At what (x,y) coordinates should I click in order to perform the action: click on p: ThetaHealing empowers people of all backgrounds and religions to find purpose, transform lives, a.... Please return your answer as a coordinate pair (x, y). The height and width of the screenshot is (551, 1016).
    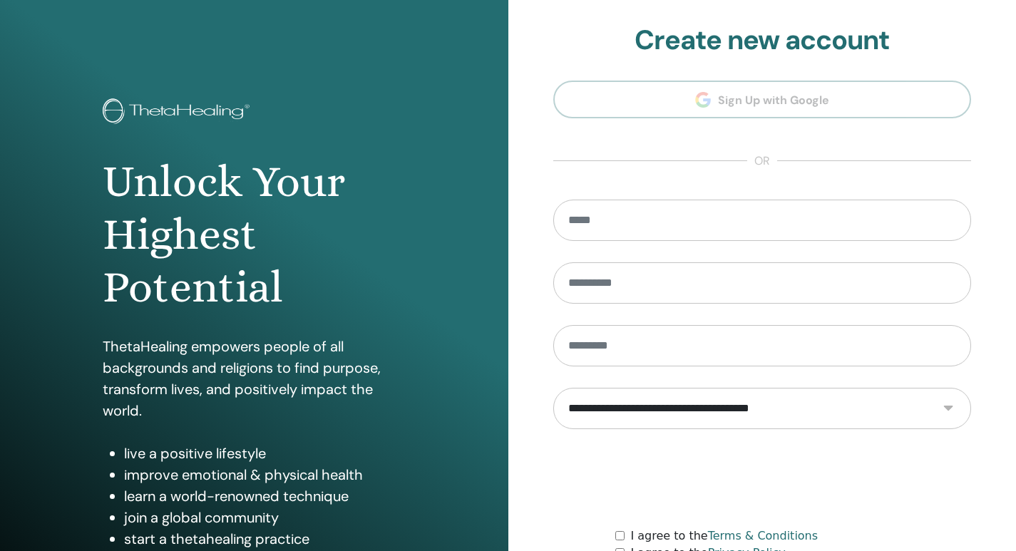
    Looking at the image, I should click on (254, 379).